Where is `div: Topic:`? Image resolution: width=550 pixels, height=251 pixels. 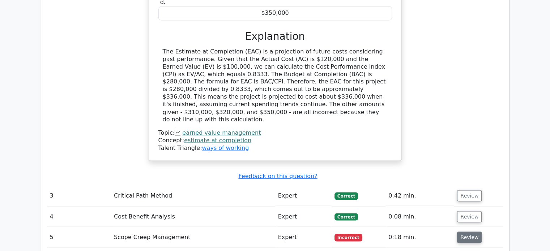
div: Topic: is located at coordinates (275, 133).